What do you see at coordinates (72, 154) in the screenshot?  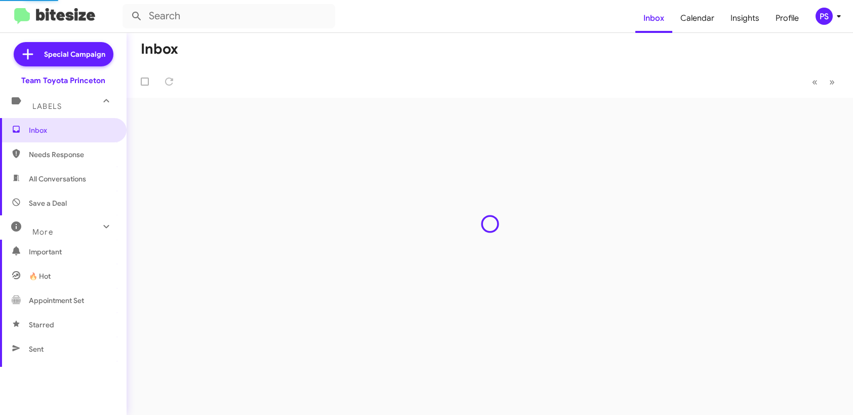 I see `span: Needs Response` at bounding box center [72, 154].